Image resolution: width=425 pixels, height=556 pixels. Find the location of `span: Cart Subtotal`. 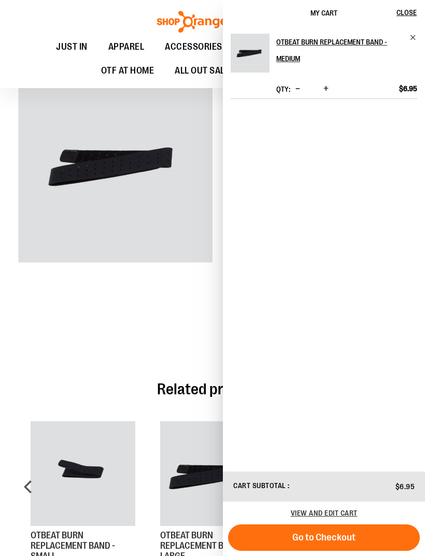

span: Cart Subtotal is located at coordinates (260, 486).